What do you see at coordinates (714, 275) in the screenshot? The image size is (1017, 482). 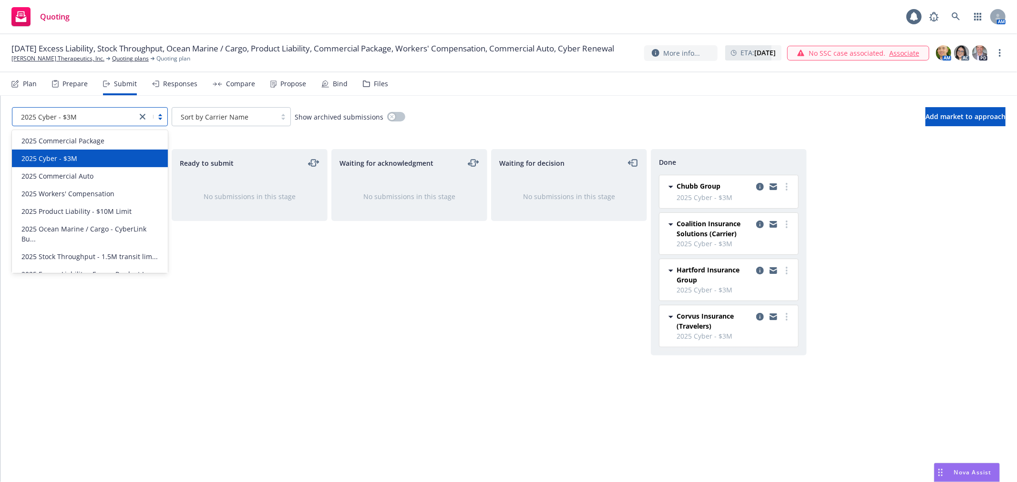 I see `span: Hartford Insurance Group` at bounding box center [714, 275].